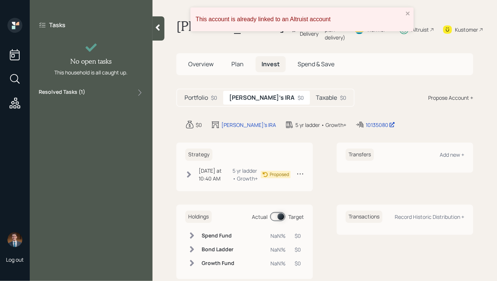  What do you see at coordinates (196, 98) in the screenshot?
I see `h5: Portfolio` at bounding box center [196, 98].